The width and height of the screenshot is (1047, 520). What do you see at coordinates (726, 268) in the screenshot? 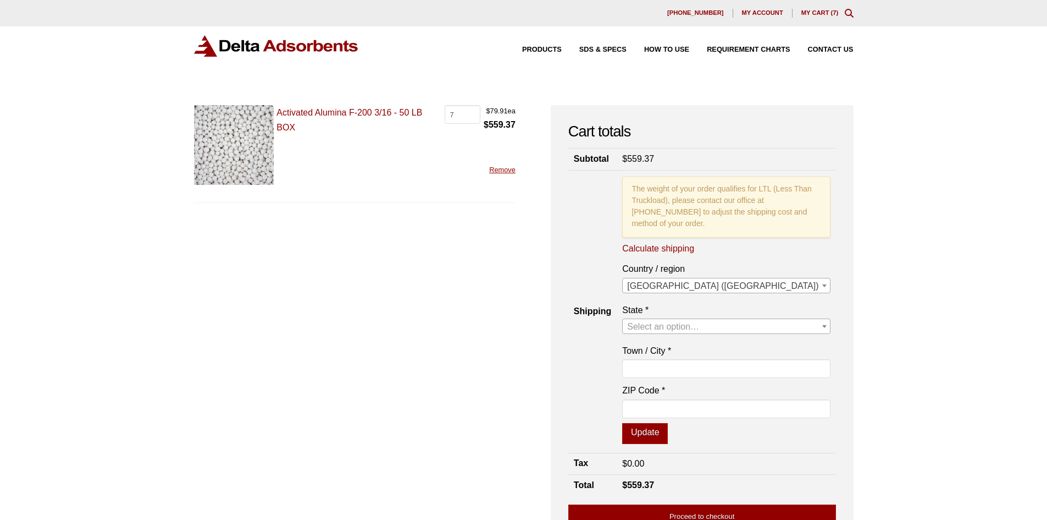
I see `label: Country / region` at bounding box center [726, 268].